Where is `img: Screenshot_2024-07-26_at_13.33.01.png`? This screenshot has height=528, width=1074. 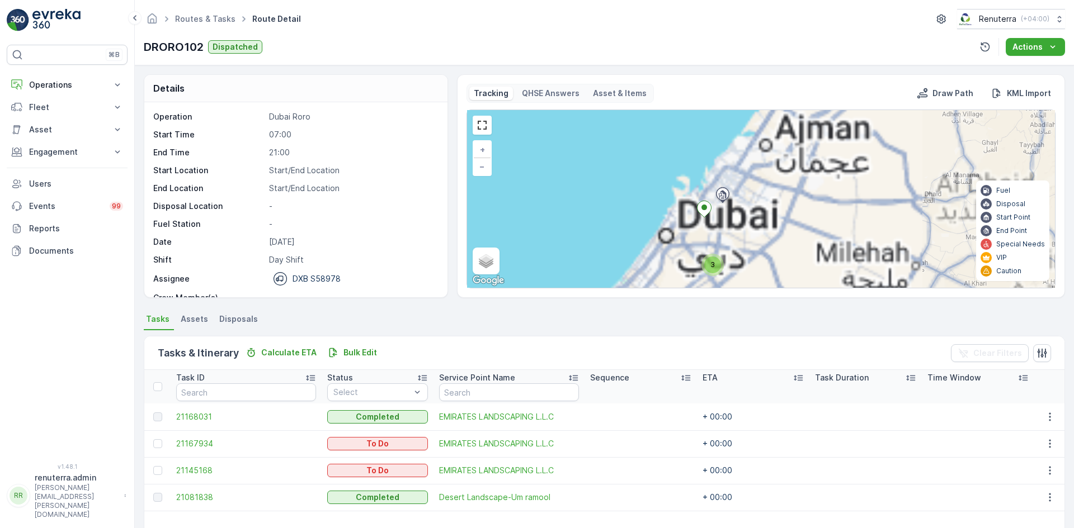 img: Screenshot_2024-07-26_at_13.33.01.png is located at coordinates (965, 19).